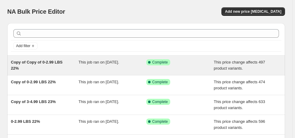 This screenshot has width=295, height=138. What do you see at coordinates (33, 81) in the screenshot?
I see `span: Copy of 0-2.99 LBS 22%` at bounding box center [33, 81].